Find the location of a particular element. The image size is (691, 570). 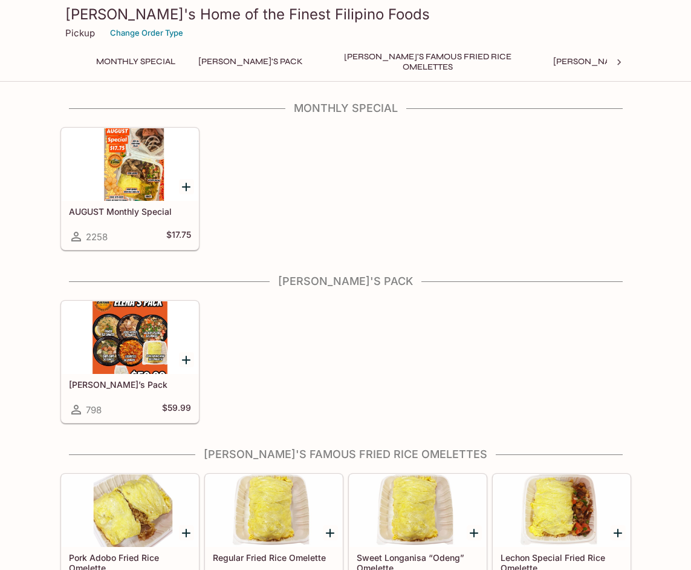

span: 798 is located at coordinates (94, 409).